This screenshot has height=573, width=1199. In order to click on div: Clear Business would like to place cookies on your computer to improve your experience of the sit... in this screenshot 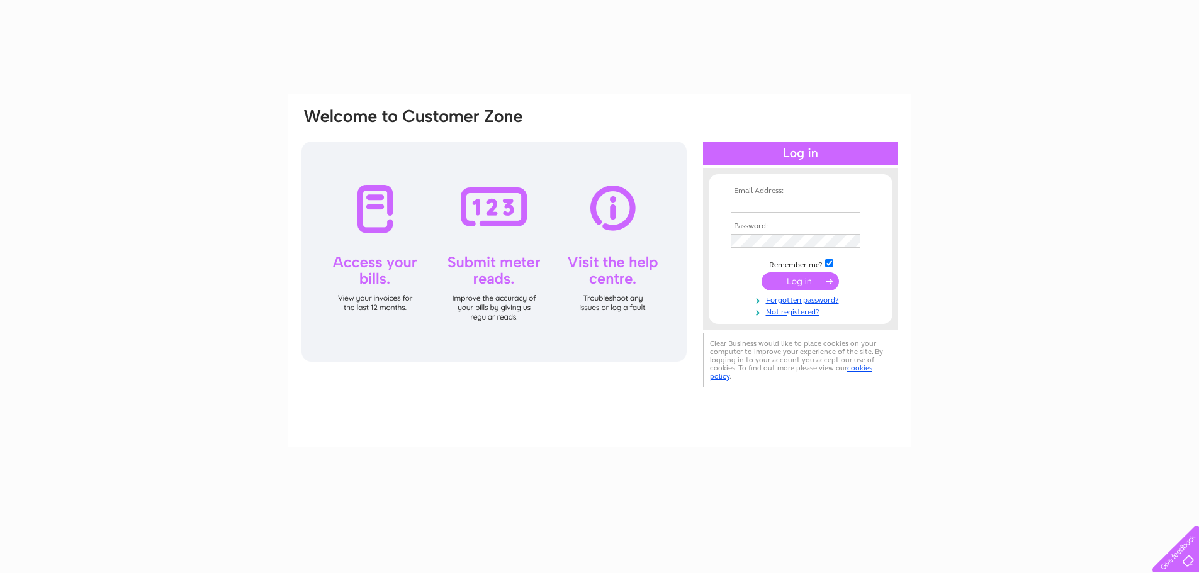, I will do `click(801, 360)`.